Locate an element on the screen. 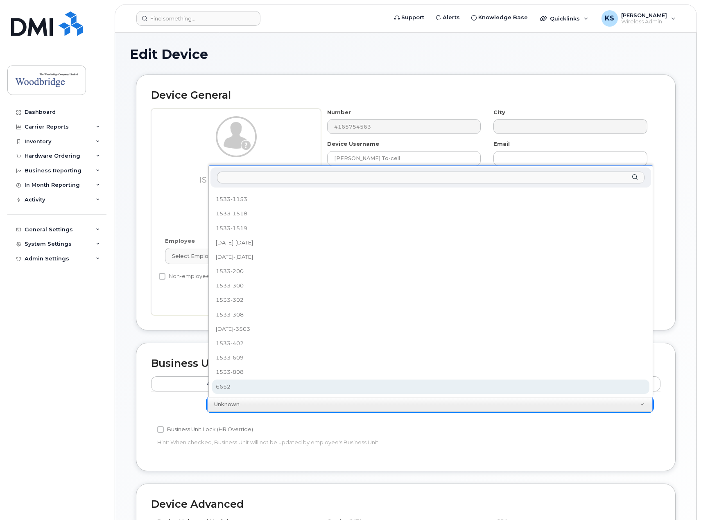 Image resolution: width=701 pixels, height=520 pixels. div: 6652 is located at coordinates (431, 387).